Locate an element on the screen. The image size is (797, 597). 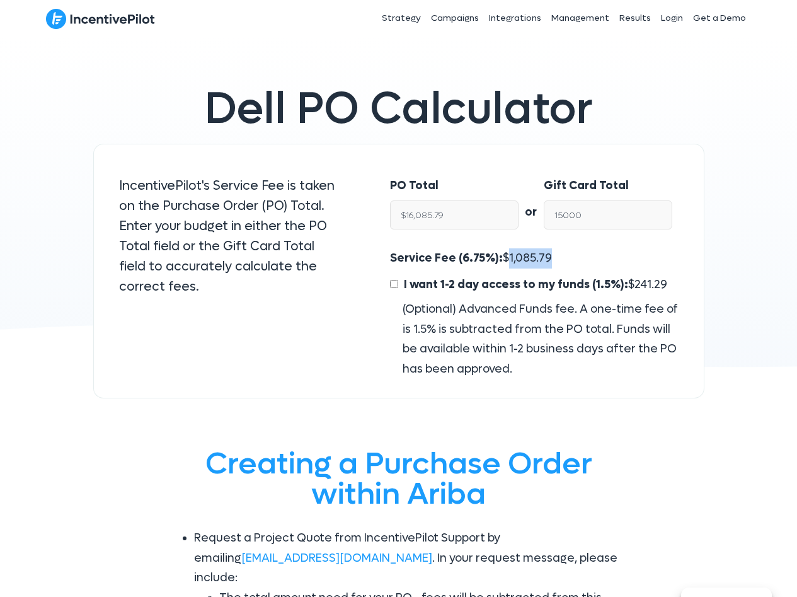
a: Login is located at coordinates (672, 18).